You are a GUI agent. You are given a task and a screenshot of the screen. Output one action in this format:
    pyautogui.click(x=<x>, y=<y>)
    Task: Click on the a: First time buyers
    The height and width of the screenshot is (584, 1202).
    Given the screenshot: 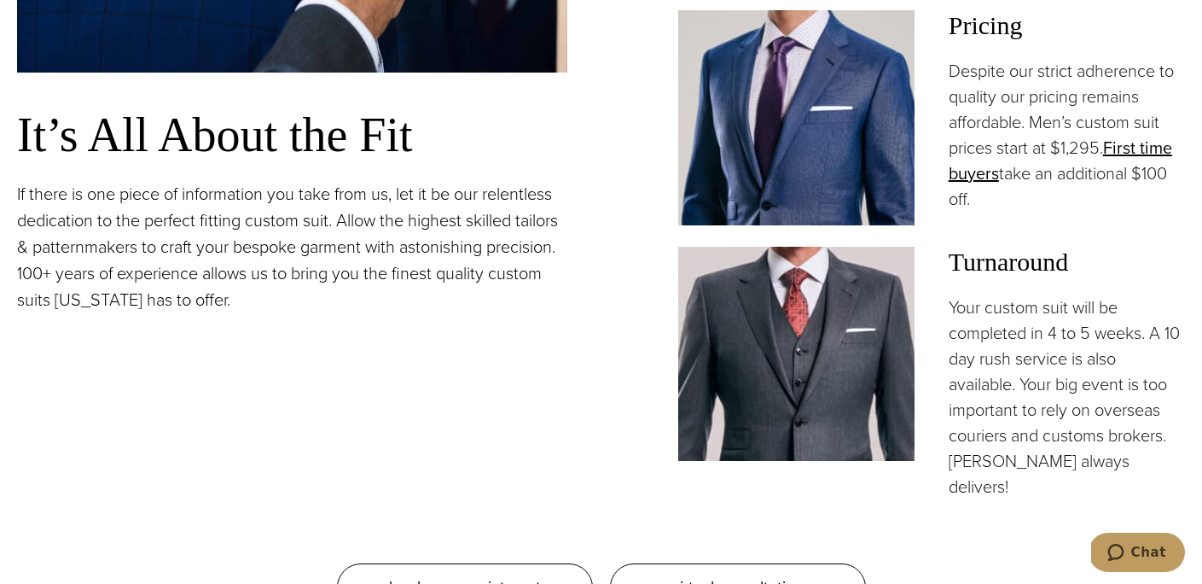 What is the action you would take?
    pyautogui.click(x=1061, y=160)
    